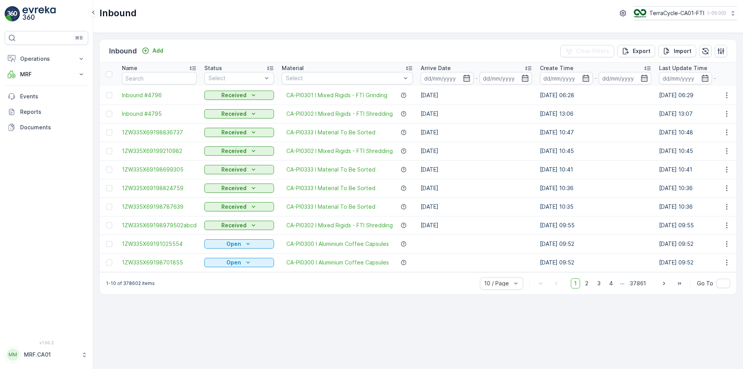 The height and width of the screenshot is (369, 743). I want to click on span: Inbound #4796, so click(159, 95).